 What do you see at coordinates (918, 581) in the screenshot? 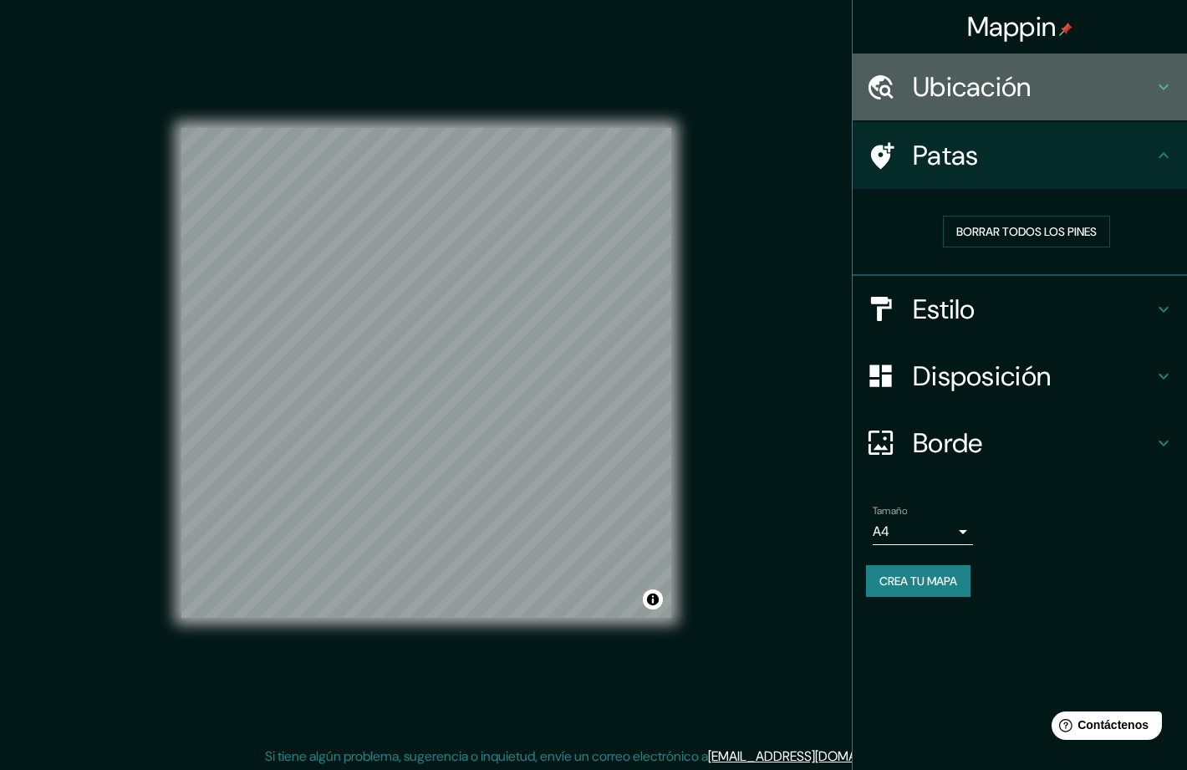
I see `button: Crea tu mapa` at bounding box center [918, 581].